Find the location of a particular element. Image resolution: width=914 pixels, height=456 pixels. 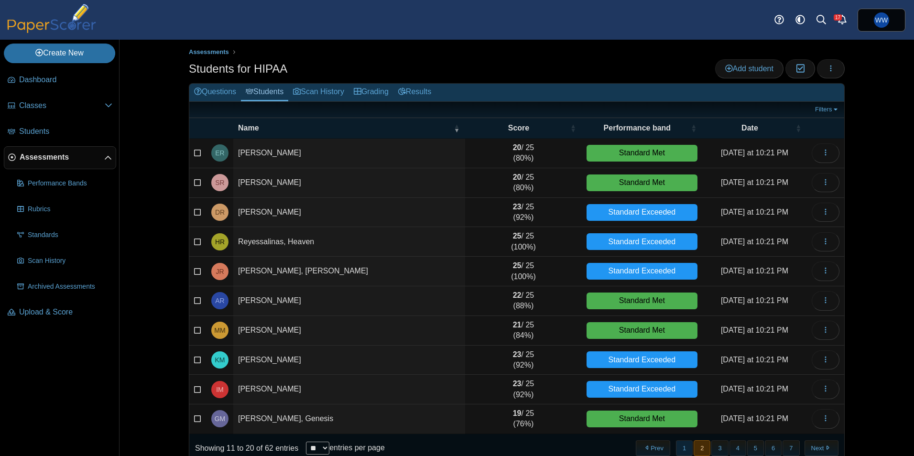

button: 1 is located at coordinates (684, 448).